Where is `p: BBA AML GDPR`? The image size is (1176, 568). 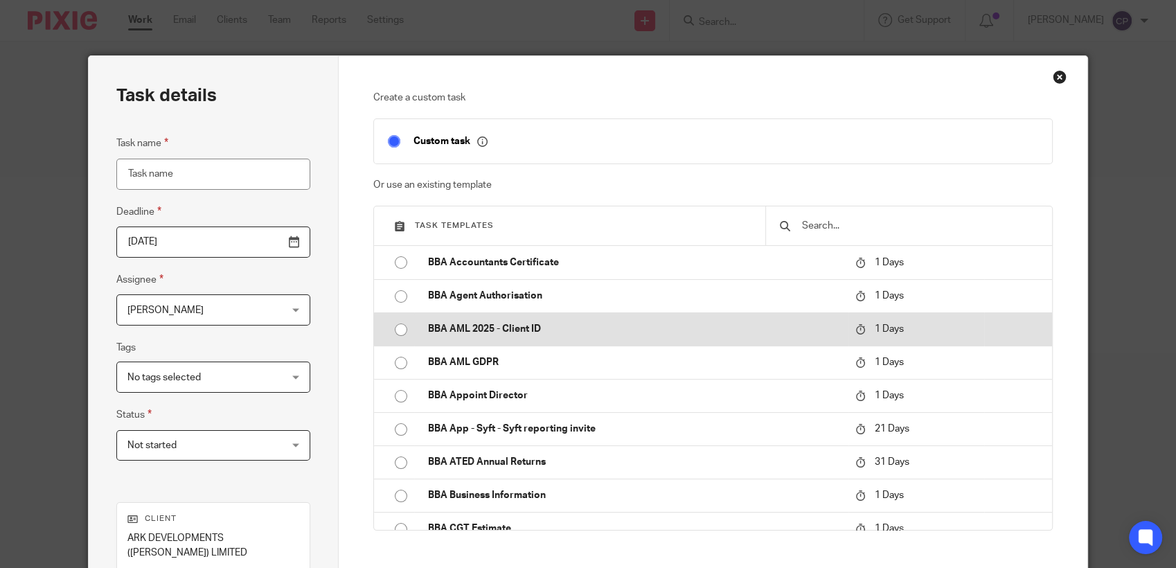
p: BBA AML GDPR is located at coordinates (634, 362).